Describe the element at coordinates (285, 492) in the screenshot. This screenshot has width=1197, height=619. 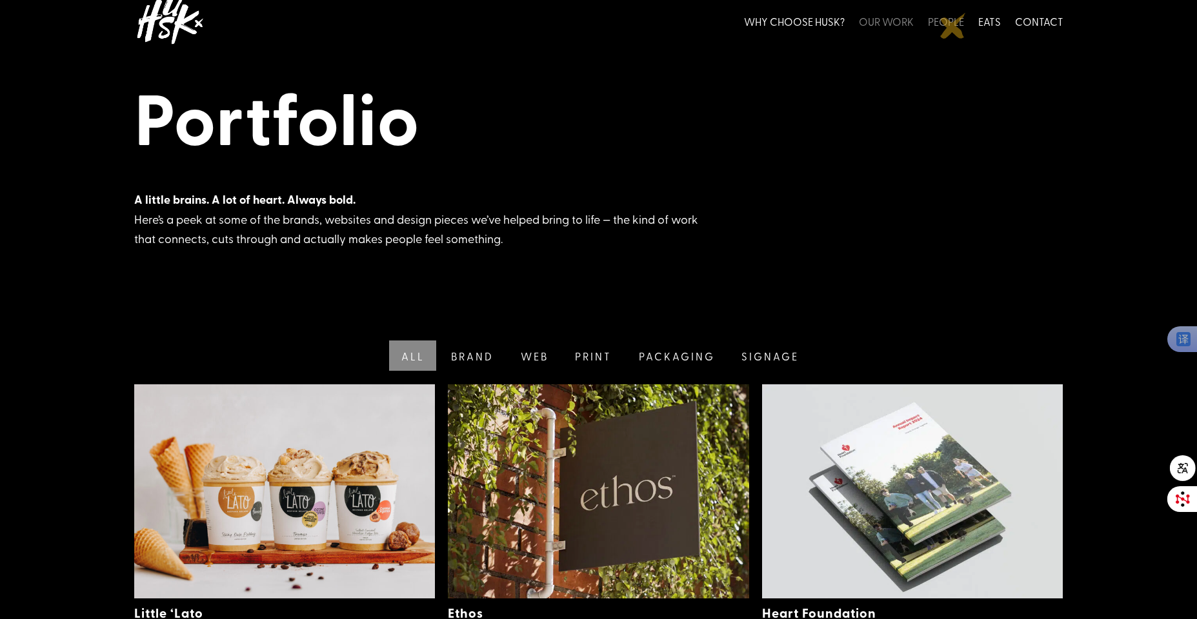
I see `img: Little ‘Lato` at that location.